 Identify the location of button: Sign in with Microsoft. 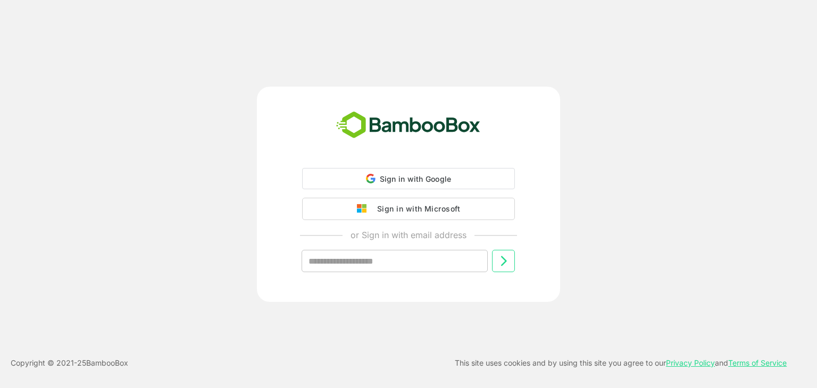
(408, 209).